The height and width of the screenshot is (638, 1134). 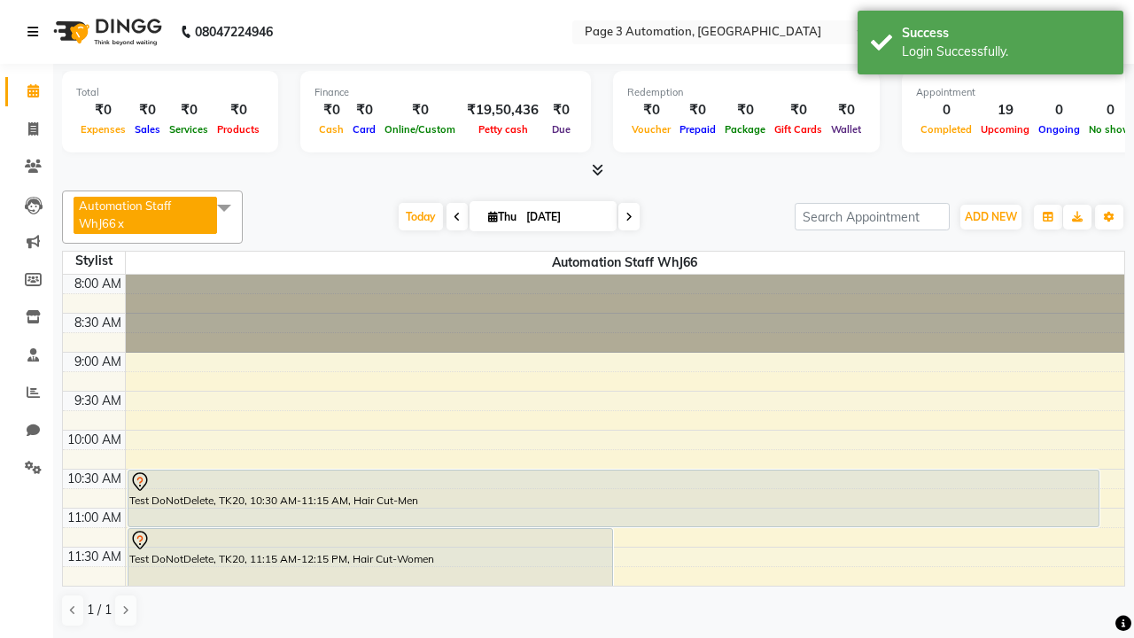 I want to click on div: Stylist, so click(x=94, y=261).